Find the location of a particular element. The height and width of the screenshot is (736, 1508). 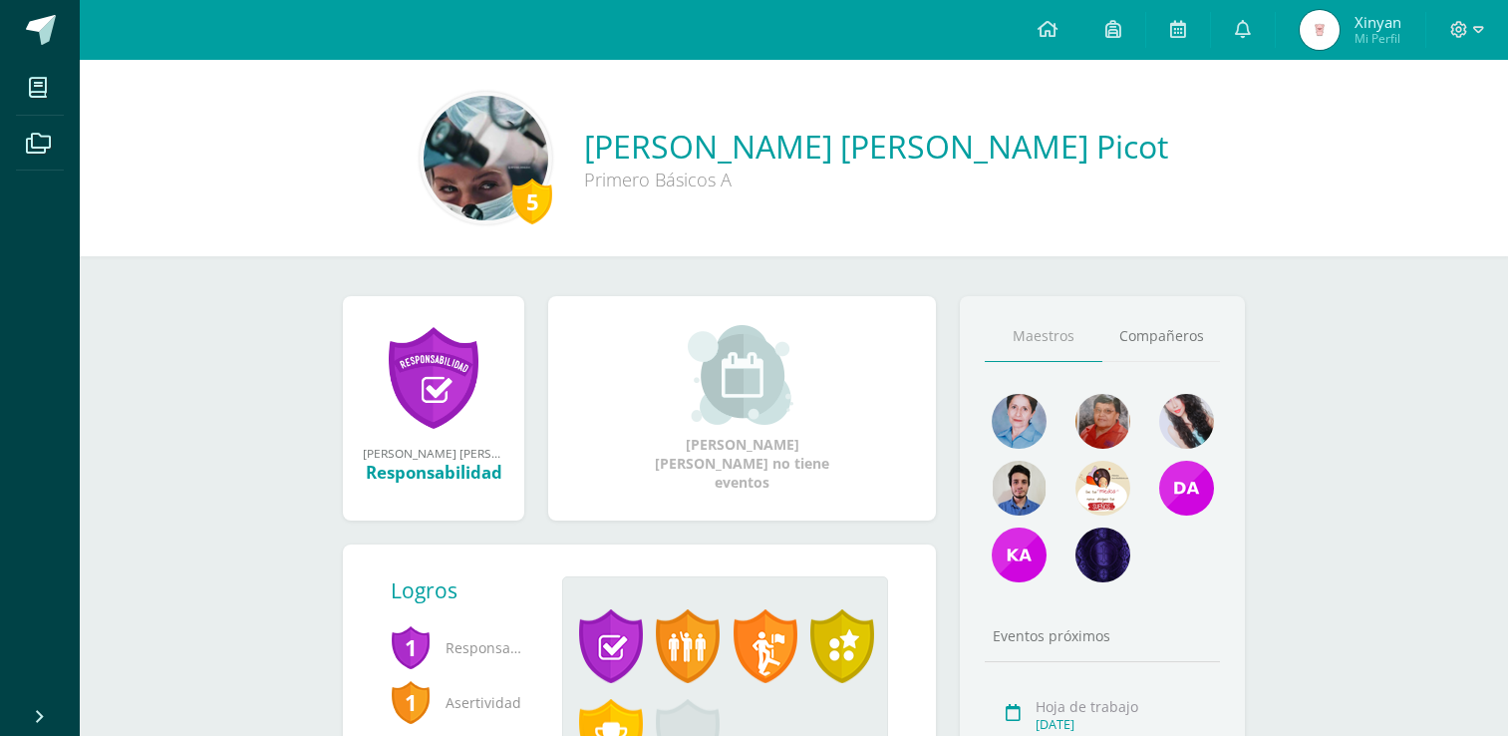

img: 7c77fd53c8e629aab417004af647256c.png is located at coordinates (1186, 487).